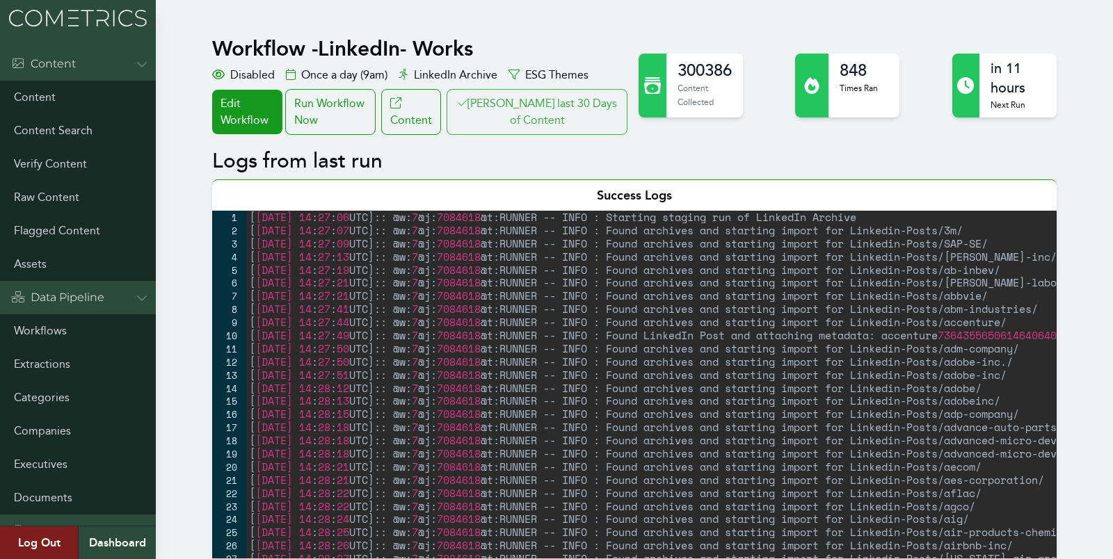 This screenshot has height=559, width=1113. I want to click on div: Content, so click(43, 64).